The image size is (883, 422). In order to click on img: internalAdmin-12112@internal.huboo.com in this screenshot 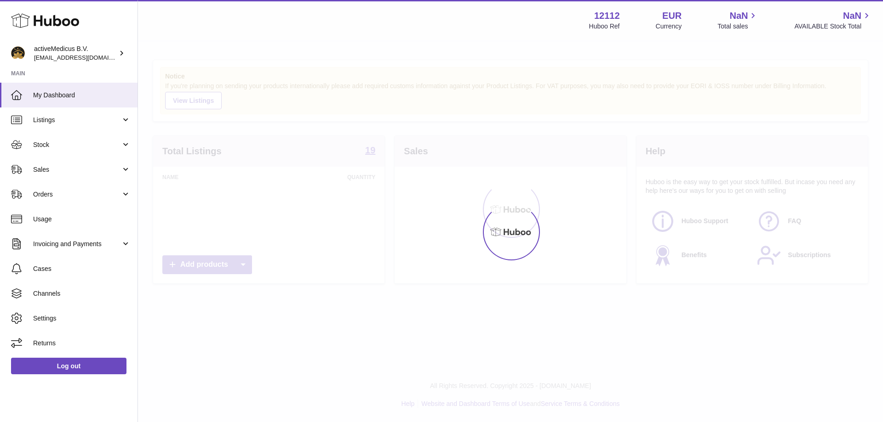, I will do `click(18, 53)`.